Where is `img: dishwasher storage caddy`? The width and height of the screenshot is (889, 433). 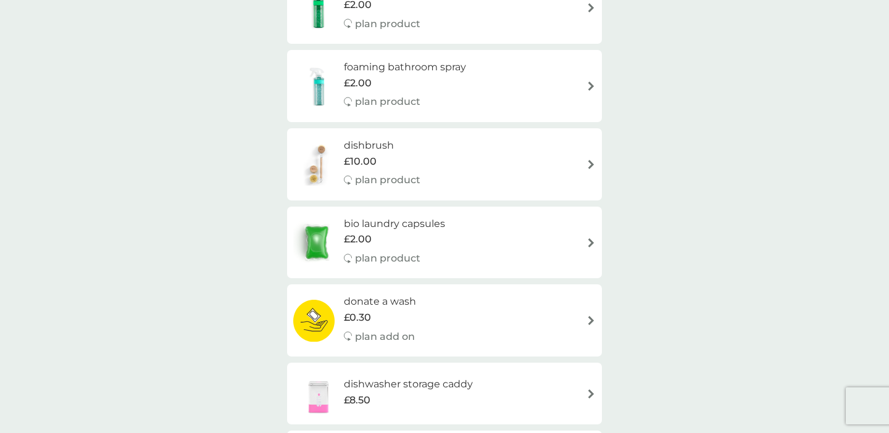 img: dishwasher storage caddy is located at coordinates (318, 394).